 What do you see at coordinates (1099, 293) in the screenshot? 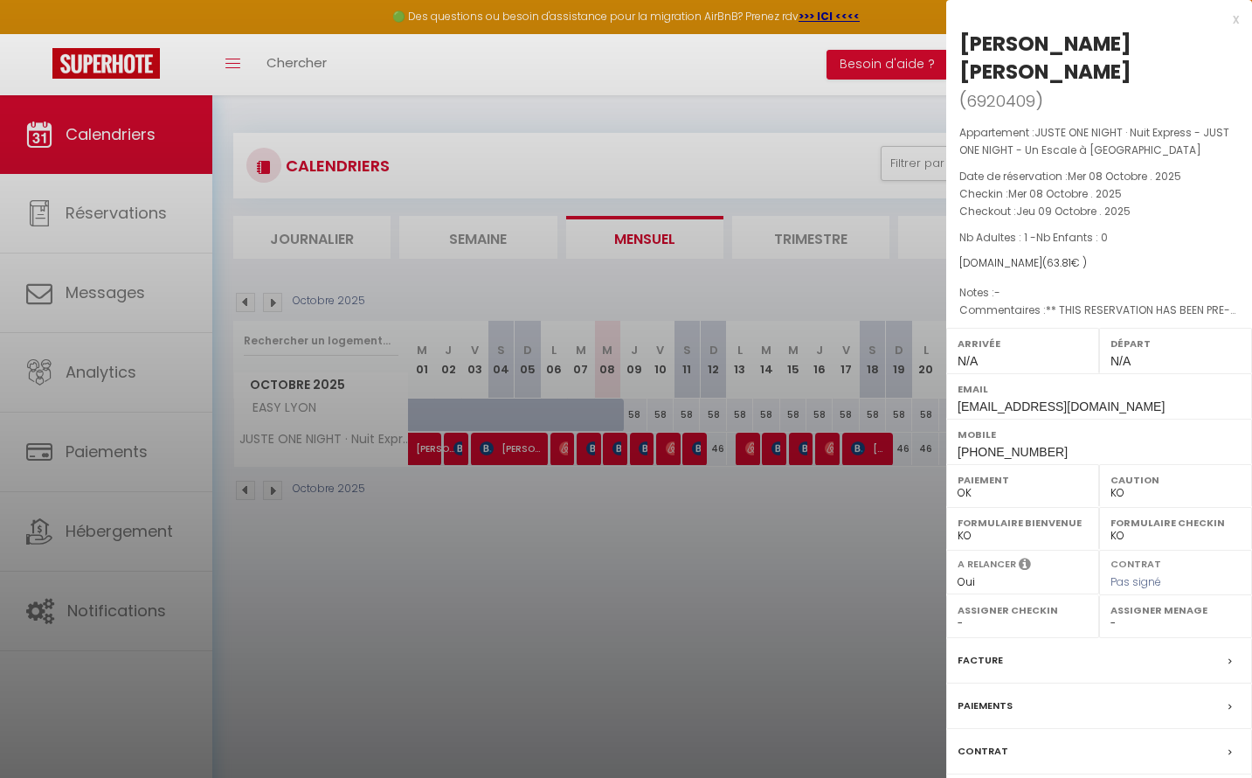
I see `p: Notes :` at bounding box center [1099, 293].